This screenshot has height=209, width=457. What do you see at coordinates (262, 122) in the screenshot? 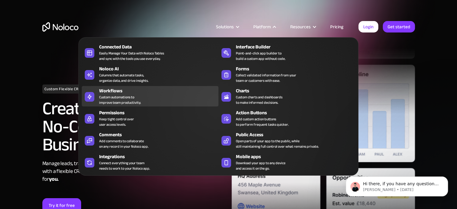
I see `div: Add custom action buttons to perform frequent tasks quicker.` at bounding box center [262, 122].